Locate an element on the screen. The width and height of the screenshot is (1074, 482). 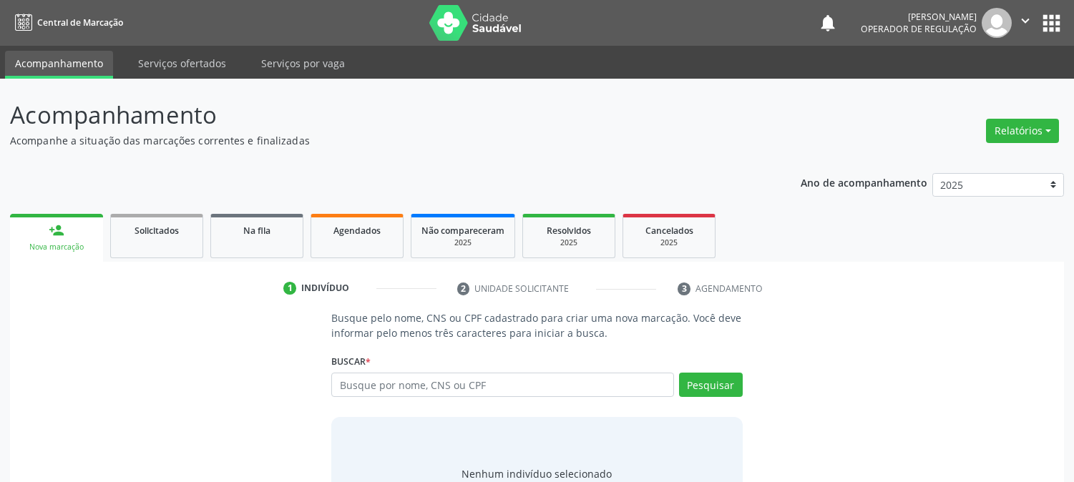
img: img is located at coordinates (996, 23).